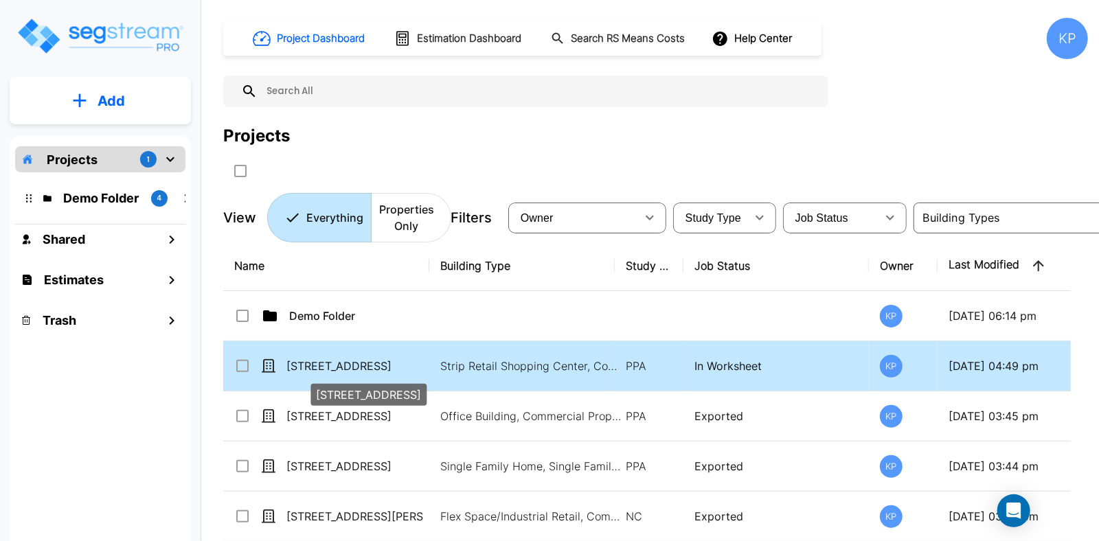  What do you see at coordinates (256, 136) in the screenshot?
I see `div: Projects` at bounding box center [256, 136].